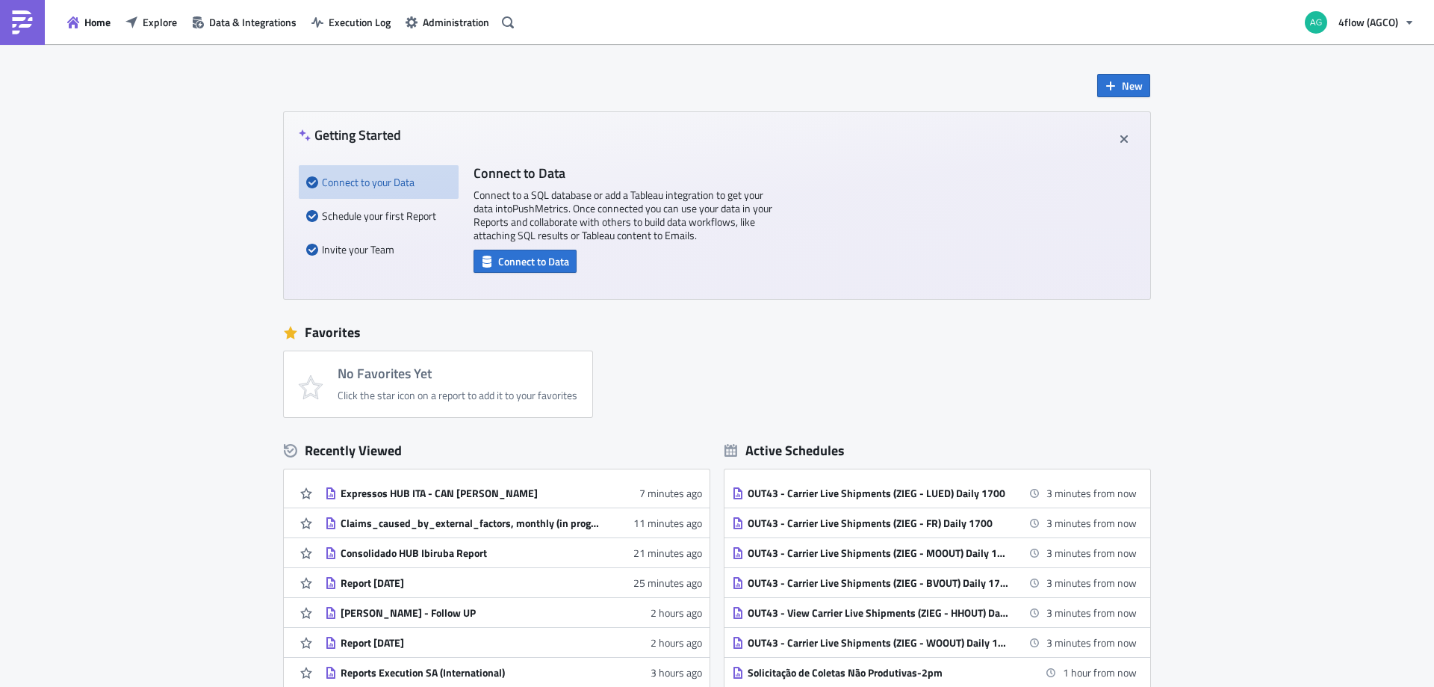 The image size is (1434, 687). What do you see at coordinates (1316, 22) in the screenshot?
I see `img: Avatar` at bounding box center [1316, 22].